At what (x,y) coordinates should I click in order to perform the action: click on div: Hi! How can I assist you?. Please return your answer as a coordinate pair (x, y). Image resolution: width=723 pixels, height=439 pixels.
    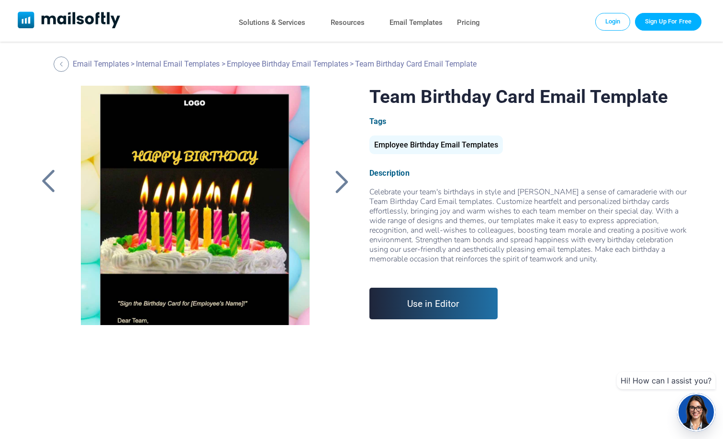
    Looking at the image, I should click on (666, 380).